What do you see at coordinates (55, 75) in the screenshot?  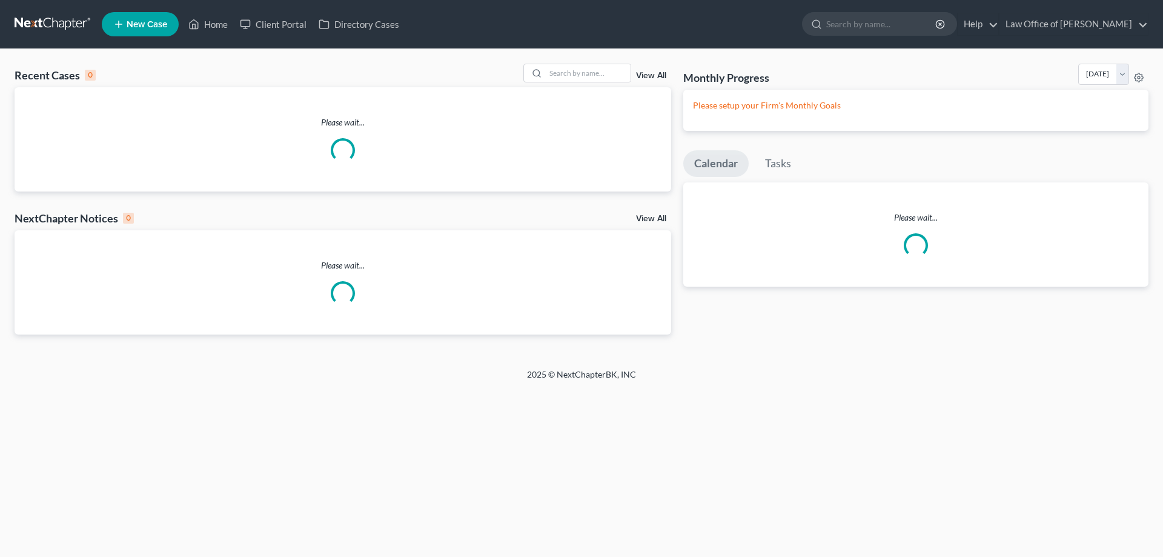 I see `div: Recent Cases` at bounding box center [55, 75].